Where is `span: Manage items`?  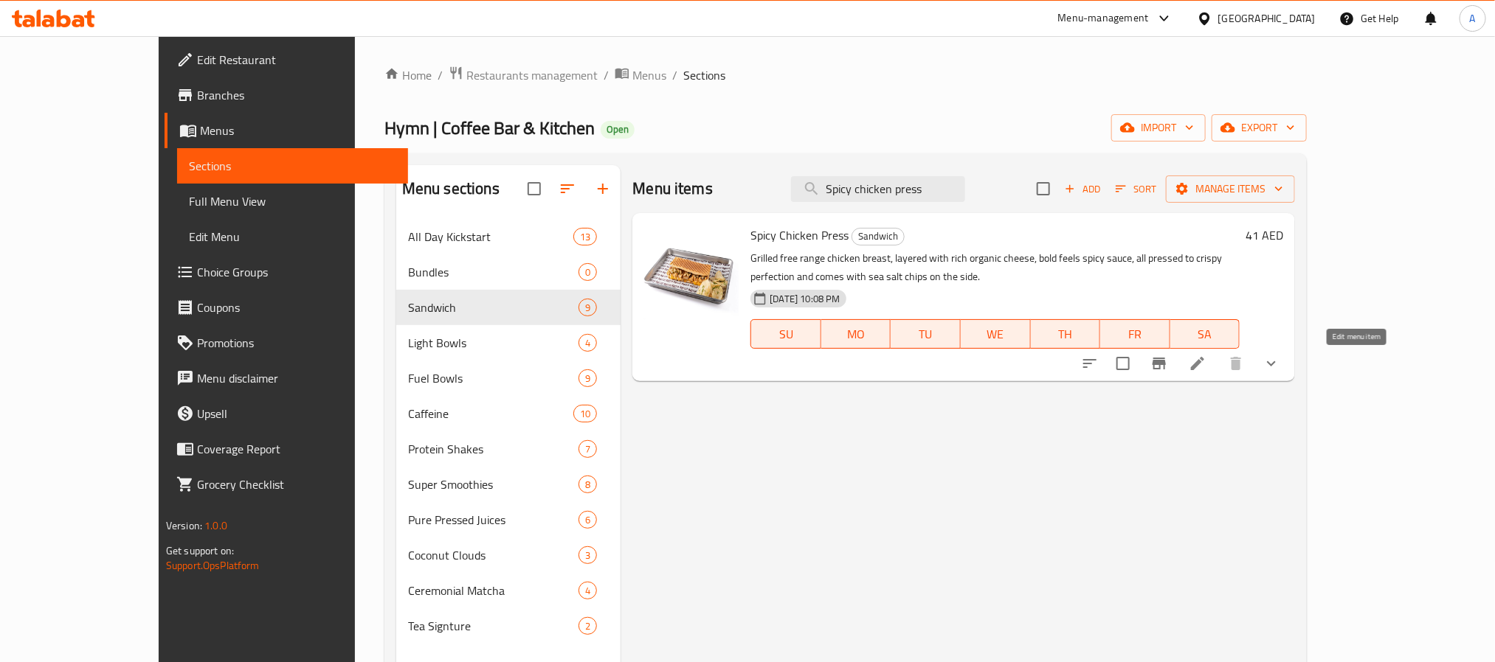
span: Manage items is located at coordinates (1230, 189).